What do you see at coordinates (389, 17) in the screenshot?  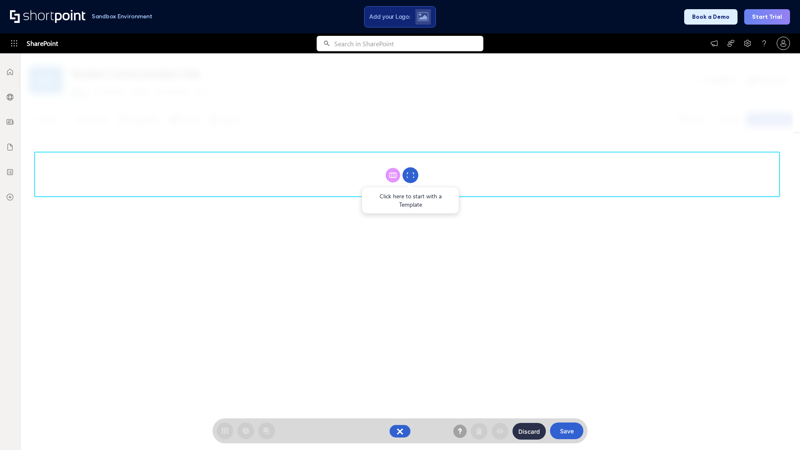 I see `span: Add your Logo:` at bounding box center [389, 17].